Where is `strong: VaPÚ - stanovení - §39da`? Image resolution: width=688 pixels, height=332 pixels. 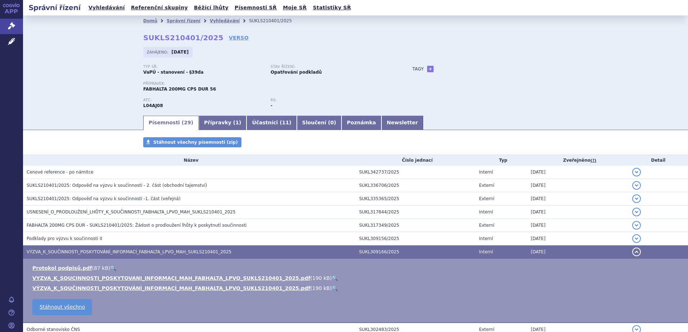 strong: VaPÚ - stanovení - §39da is located at coordinates (173, 72).